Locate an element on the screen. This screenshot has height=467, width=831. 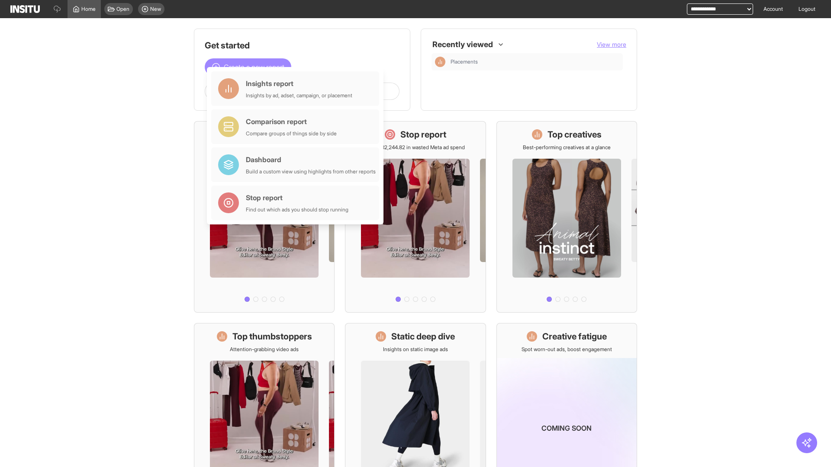
h1: Stop report is located at coordinates (423, 135).